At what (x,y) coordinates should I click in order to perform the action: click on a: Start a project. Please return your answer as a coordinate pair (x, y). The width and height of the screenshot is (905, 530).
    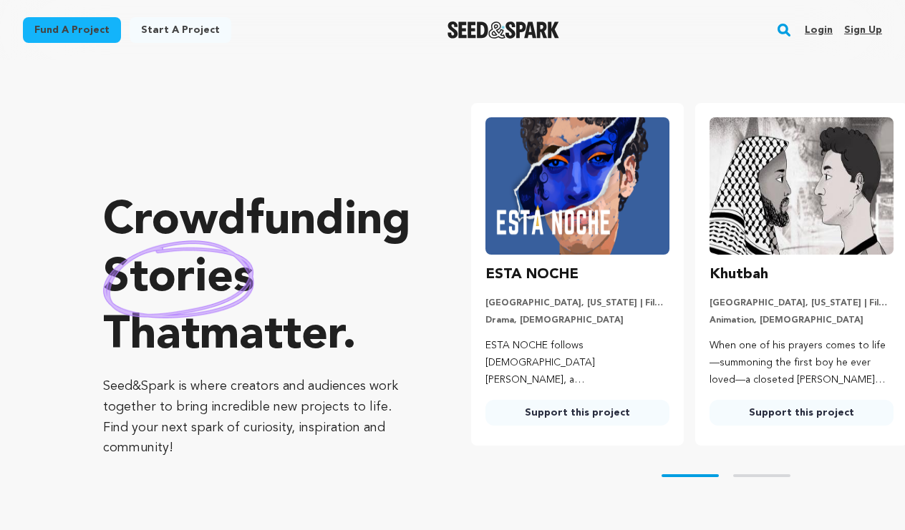
    Looking at the image, I should click on (180, 30).